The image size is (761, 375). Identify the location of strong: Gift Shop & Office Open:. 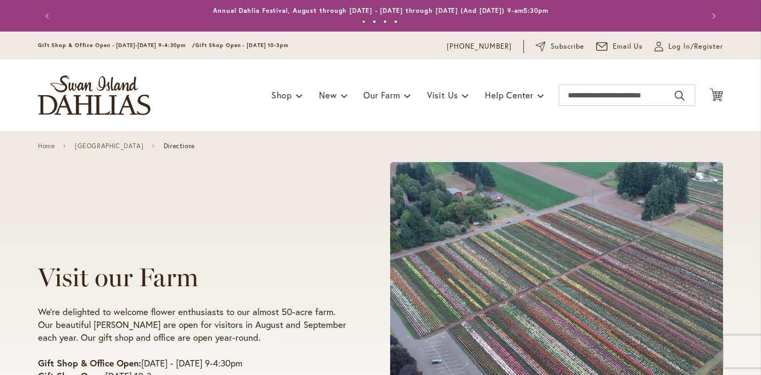
(89, 363).